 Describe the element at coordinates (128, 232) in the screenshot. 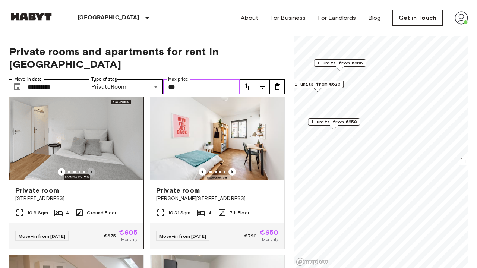

I see `span: €605` at that location.